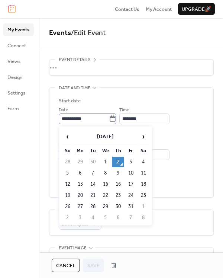 The height and width of the screenshot is (278, 223). What do you see at coordinates (13, 109) in the screenshot?
I see `span: Form` at bounding box center [13, 109].